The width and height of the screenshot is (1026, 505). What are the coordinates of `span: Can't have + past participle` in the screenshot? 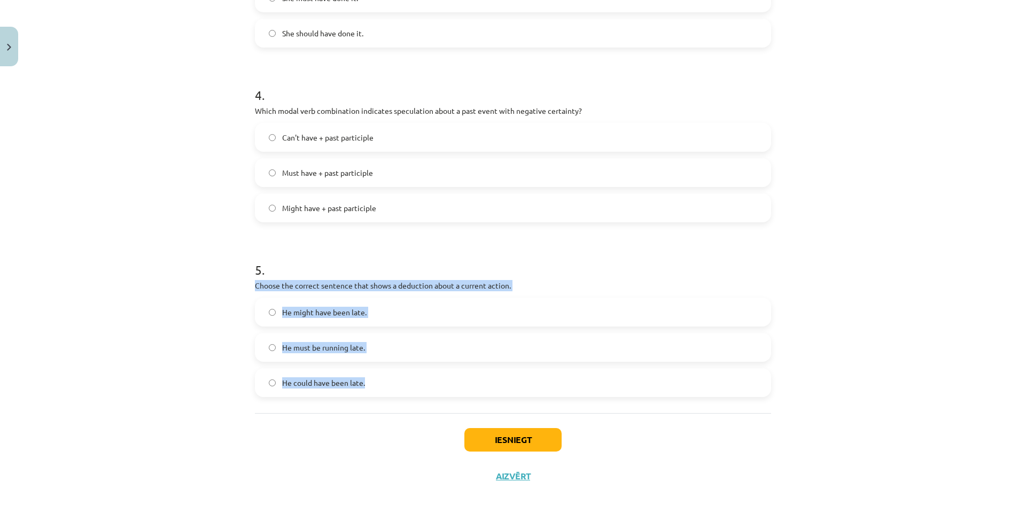 It's located at (328, 137).